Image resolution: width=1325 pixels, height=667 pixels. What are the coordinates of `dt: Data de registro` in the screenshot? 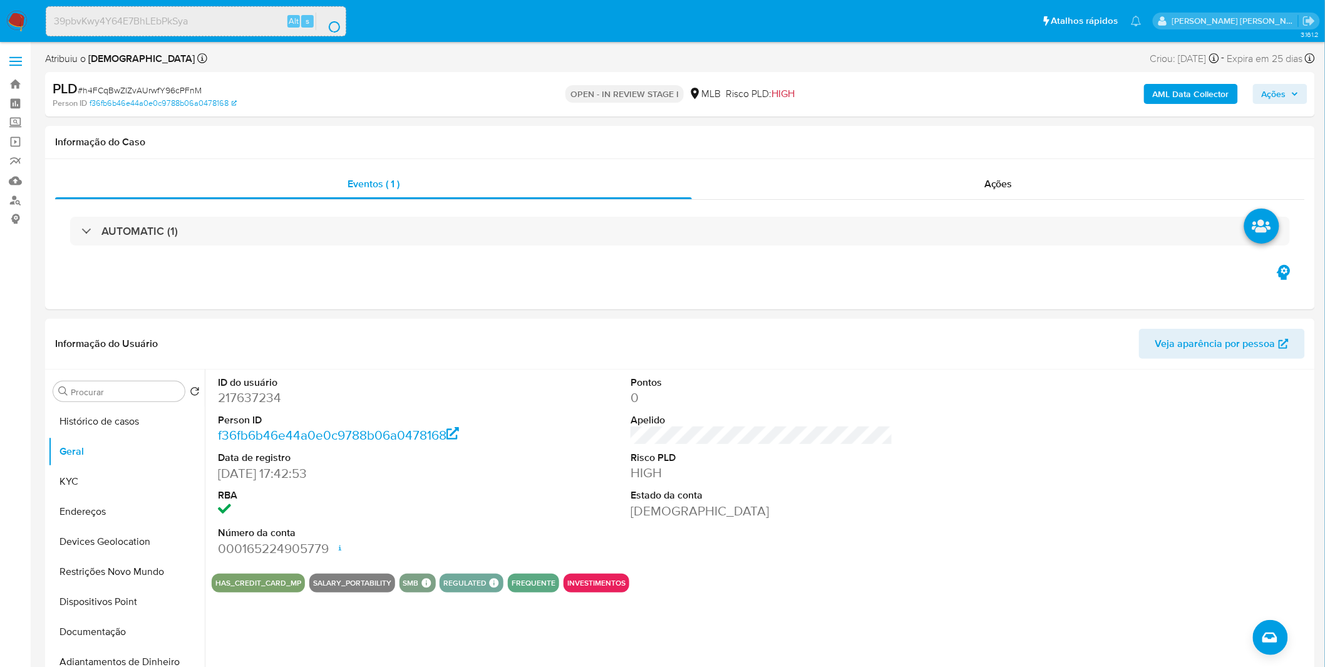 It's located at (349, 458).